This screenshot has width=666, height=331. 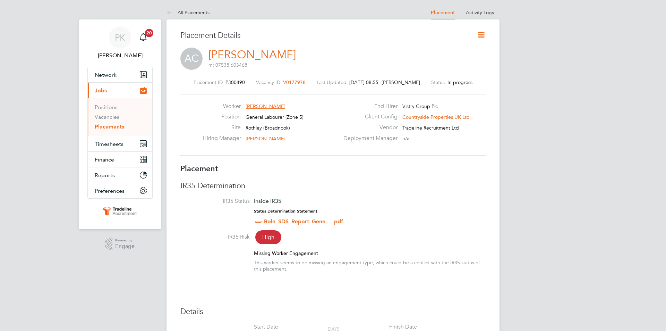 What do you see at coordinates (120, 190) in the screenshot?
I see `button: Preferences` at bounding box center [120, 190].